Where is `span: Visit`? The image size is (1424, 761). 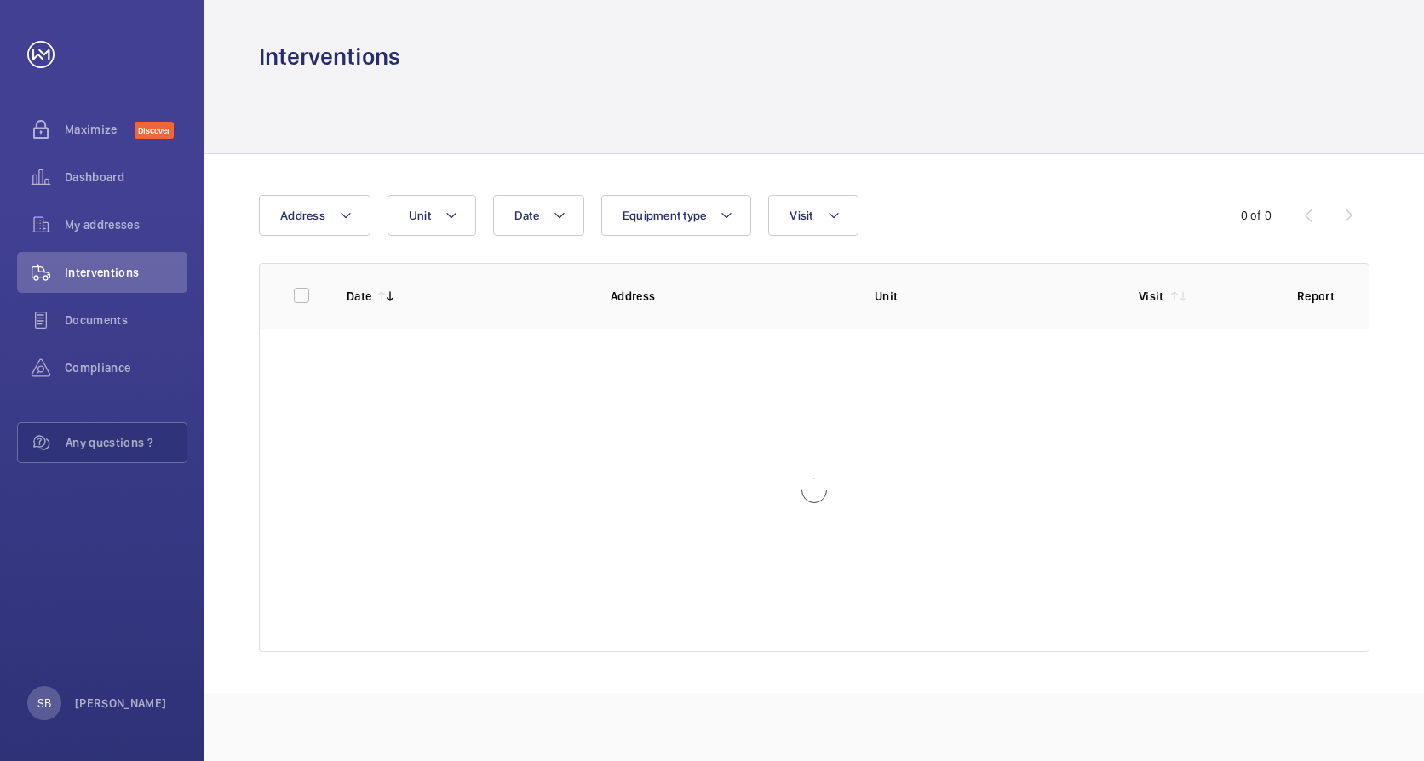 span: Visit is located at coordinates (800, 215).